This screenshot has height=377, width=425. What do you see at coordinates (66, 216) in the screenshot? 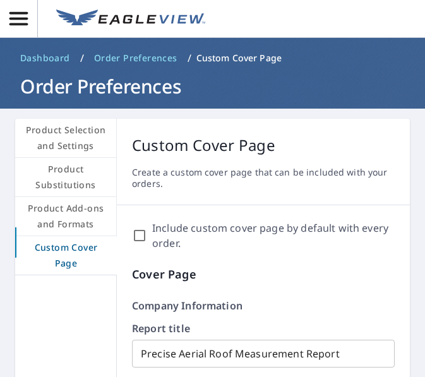
I see `span: Product Add-ons and Formats` at bounding box center [66, 216].